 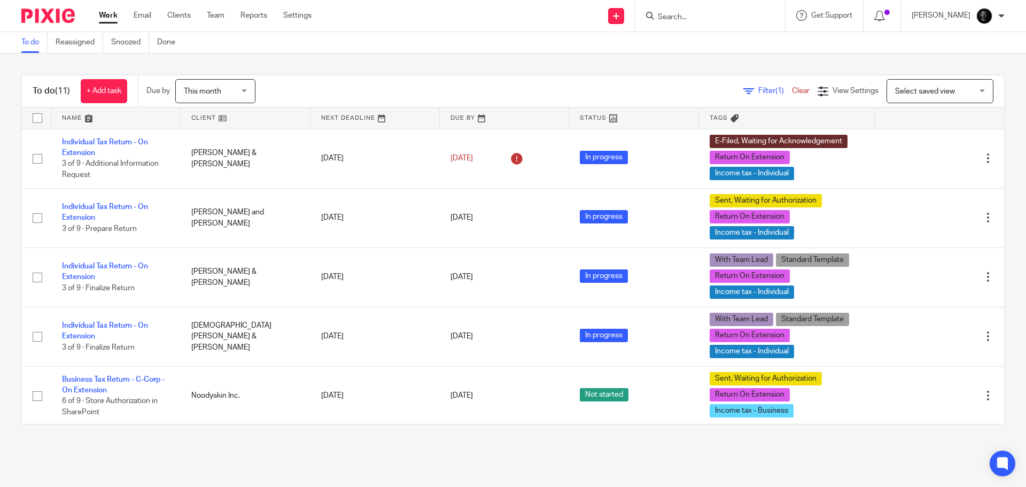 I want to click on td: Noodyskin Inc., so click(x=245, y=395).